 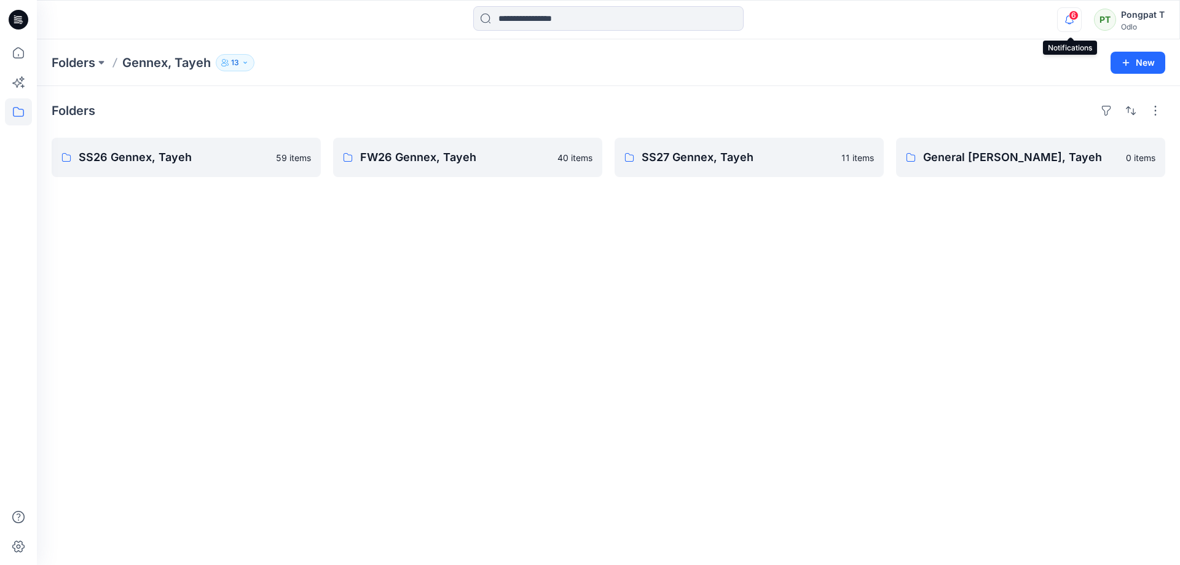 What do you see at coordinates (1142, 15) in the screenshot?
I see `div: Pongpat T` at bounding box center [1142, 15].